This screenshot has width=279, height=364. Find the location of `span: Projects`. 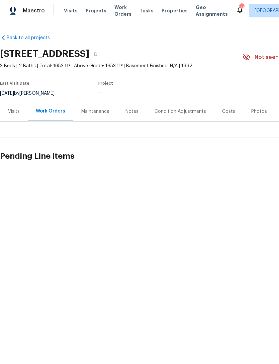

span: Projects is located at coordinates (96, 11).